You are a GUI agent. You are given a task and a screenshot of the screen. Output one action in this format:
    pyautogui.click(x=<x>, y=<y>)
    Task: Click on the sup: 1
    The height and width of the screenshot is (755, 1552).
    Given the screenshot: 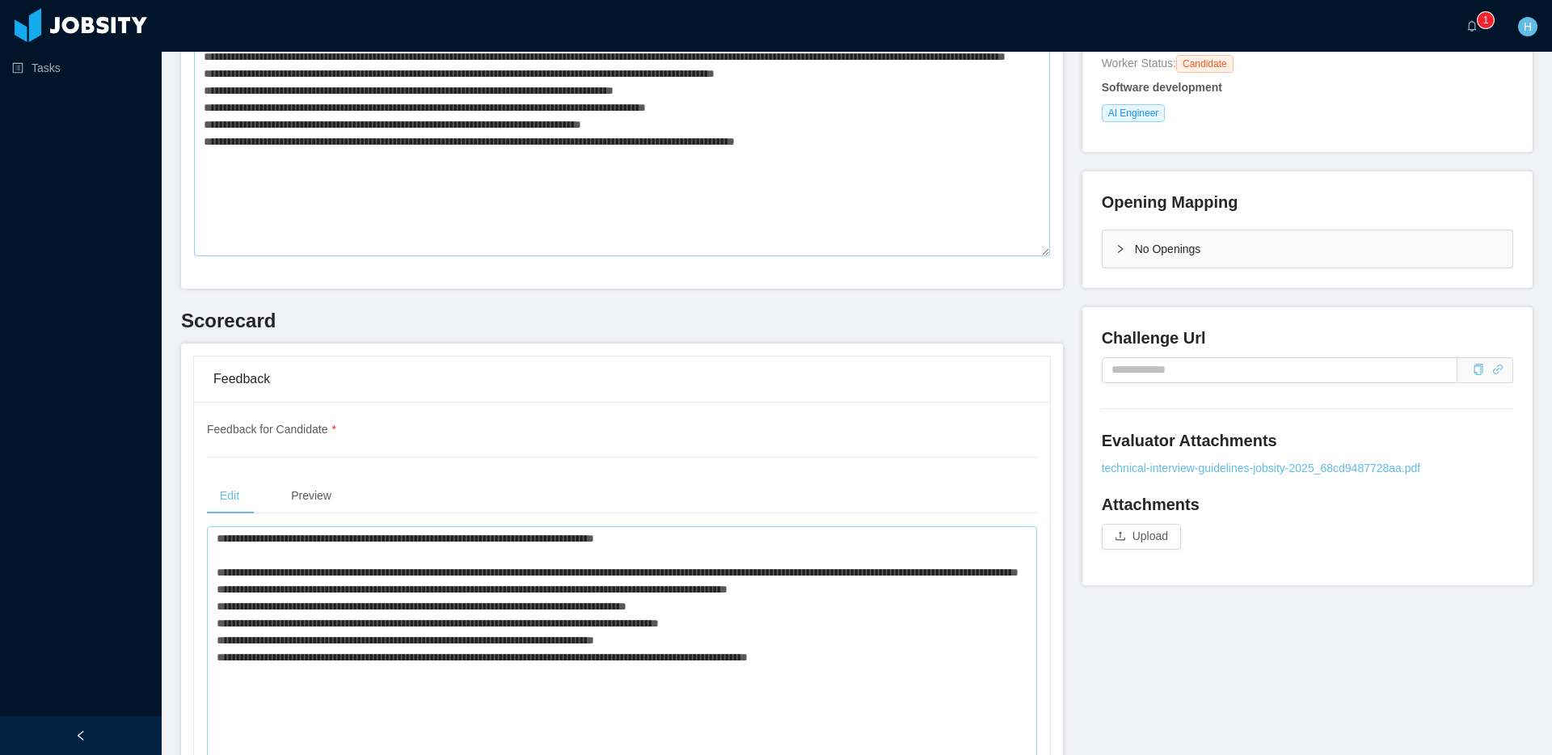 What is the action you would take?
    pyautogui.click(x=1486, y=20)
    